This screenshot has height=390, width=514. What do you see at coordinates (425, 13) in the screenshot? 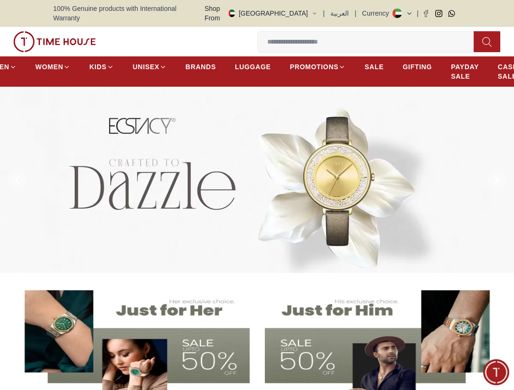
I see `a: Facebook` at bounding box center [425, 13].